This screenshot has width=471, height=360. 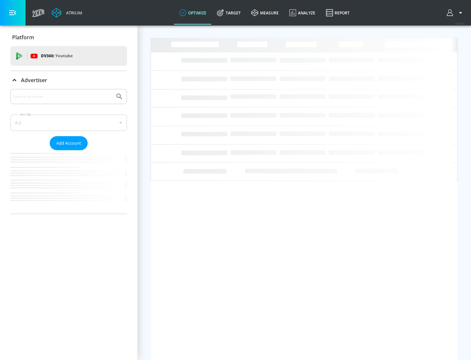 What do you see at coordinates (69, 123) in the screenshot?
I see `div: A-Z` at bounding box center [69, 123].